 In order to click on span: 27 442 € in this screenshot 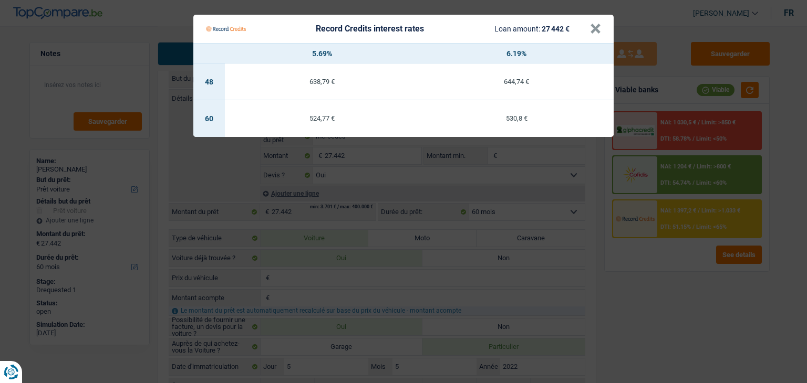, I will do `click(555, 29)`.